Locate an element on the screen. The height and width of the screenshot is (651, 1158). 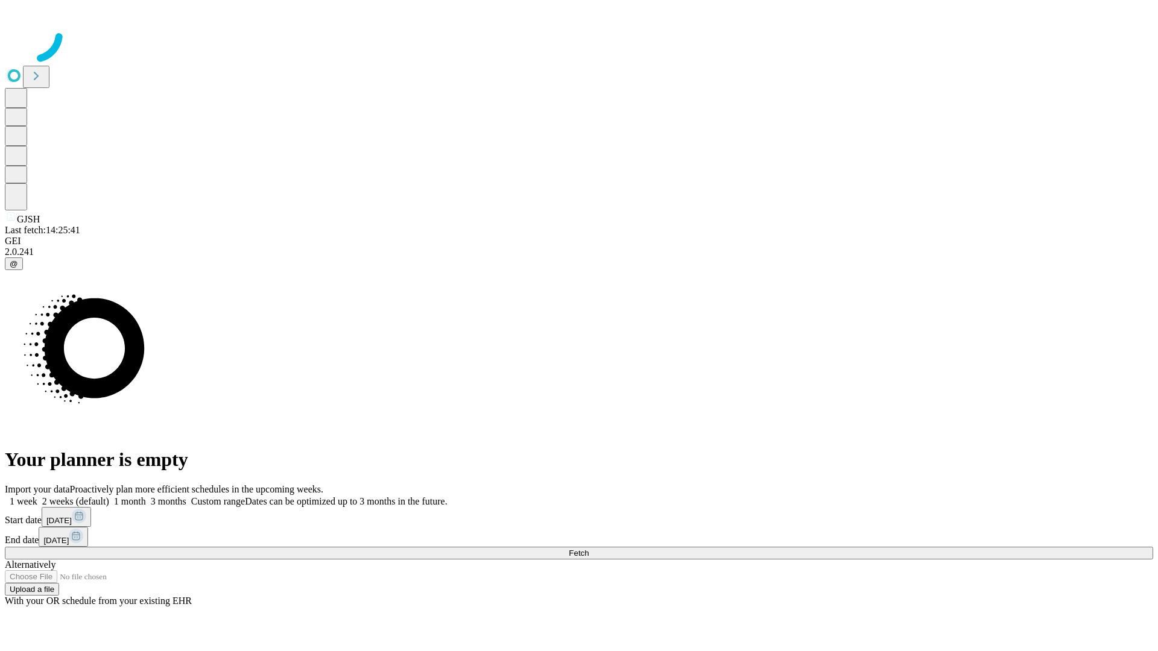
span: Proactively plan more efficient schedules in the upcoming weeks. is located at coordinates (197, 489).